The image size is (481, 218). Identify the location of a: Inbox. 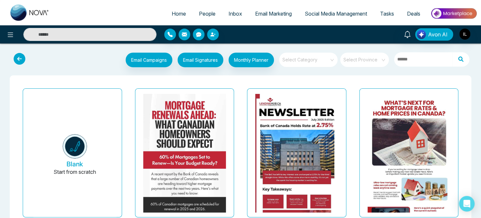
(235, 14).